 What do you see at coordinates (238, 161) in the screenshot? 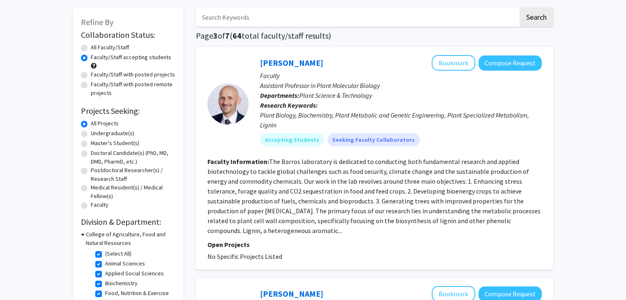
I see `b: Faculty Information:` at bounding box center [238, 161].